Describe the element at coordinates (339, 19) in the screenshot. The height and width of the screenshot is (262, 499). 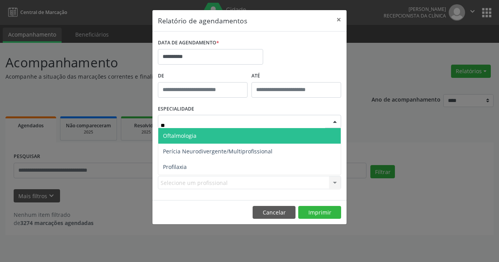
I see `button: Close` at that location.